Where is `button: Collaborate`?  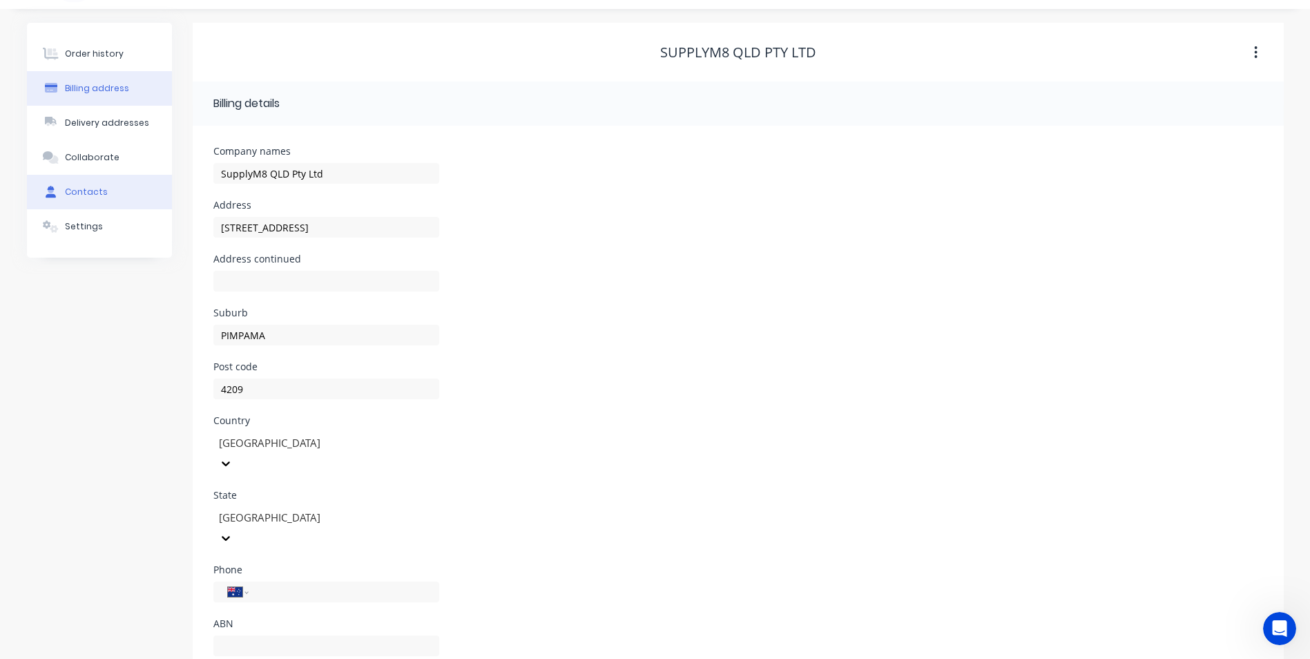
button: Collaborate is located at coordinates (99, 157).